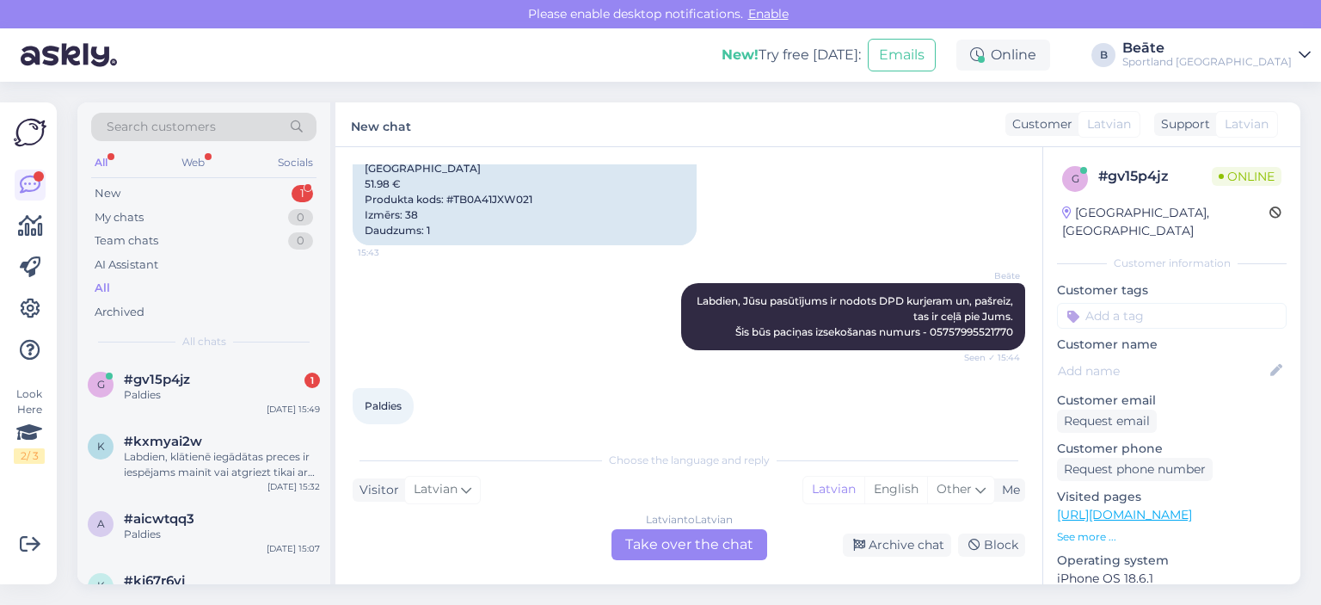 The image size is (1321, 605). What do you see at coordinates (163, 441) in the screenshot?
I see `span: #kxmyai2w` at bounding box center [163, 441].